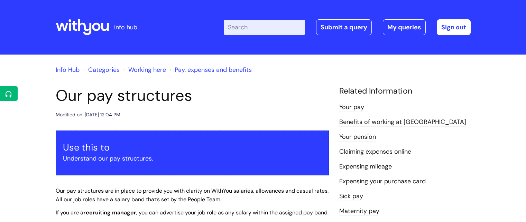 The width and height of the screenshot is (526, 222). What do you see at coordinates (405, 91) in the screenshot?
I see `h4: Related Information` at bounding box center [405, 91].